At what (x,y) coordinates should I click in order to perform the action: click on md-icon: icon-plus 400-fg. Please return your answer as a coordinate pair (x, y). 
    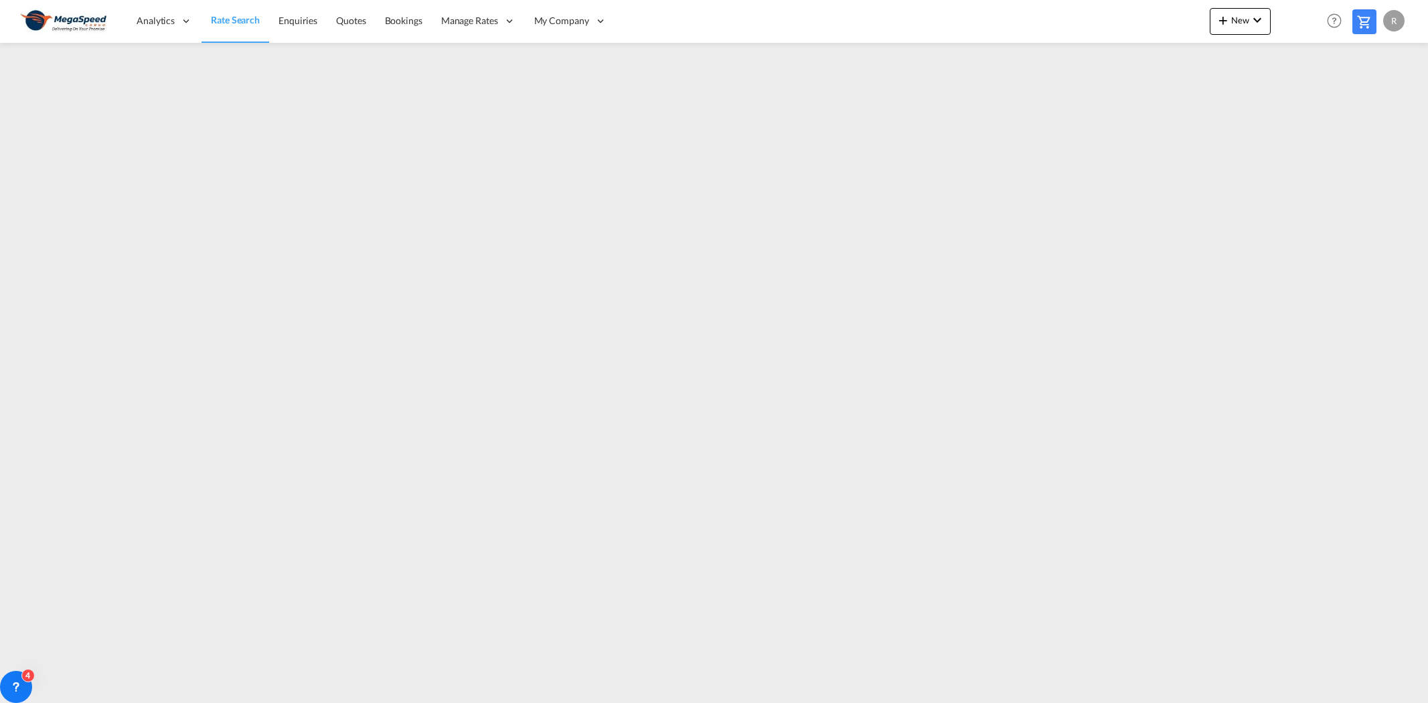
    Looking at the image, I should click on (1223, 20).